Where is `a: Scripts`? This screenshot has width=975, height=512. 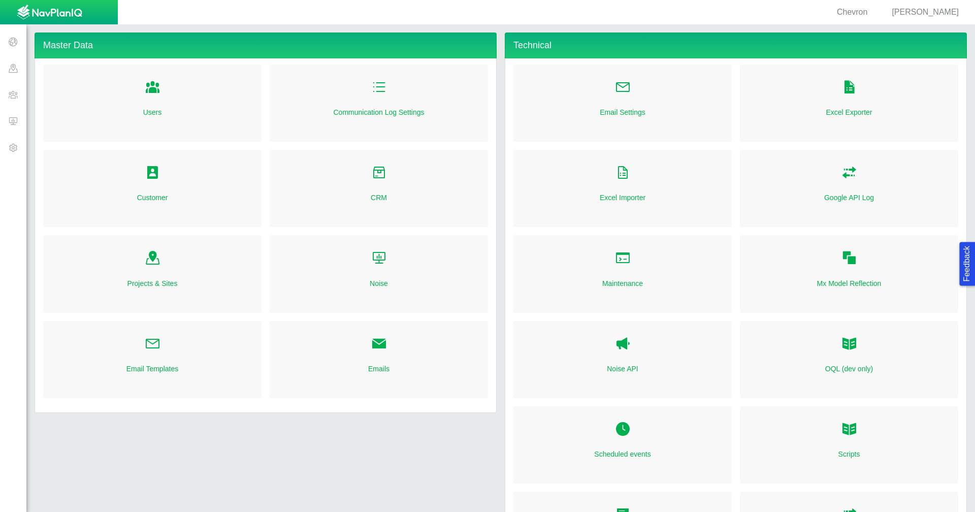
a: Scripts is located at coordinates (849, 454).